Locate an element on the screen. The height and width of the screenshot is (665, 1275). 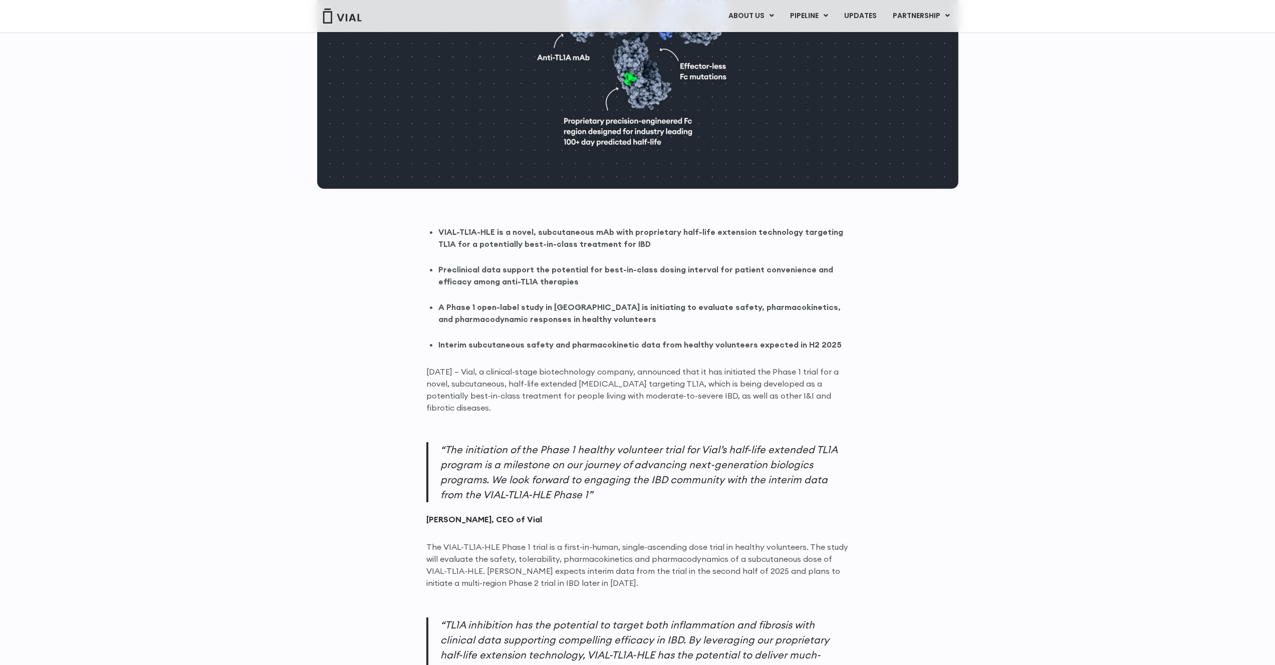
strong: Preclinical data support the potential for best-in-class dosing interval for patient convenience ... is located at coordinates (636, 275).